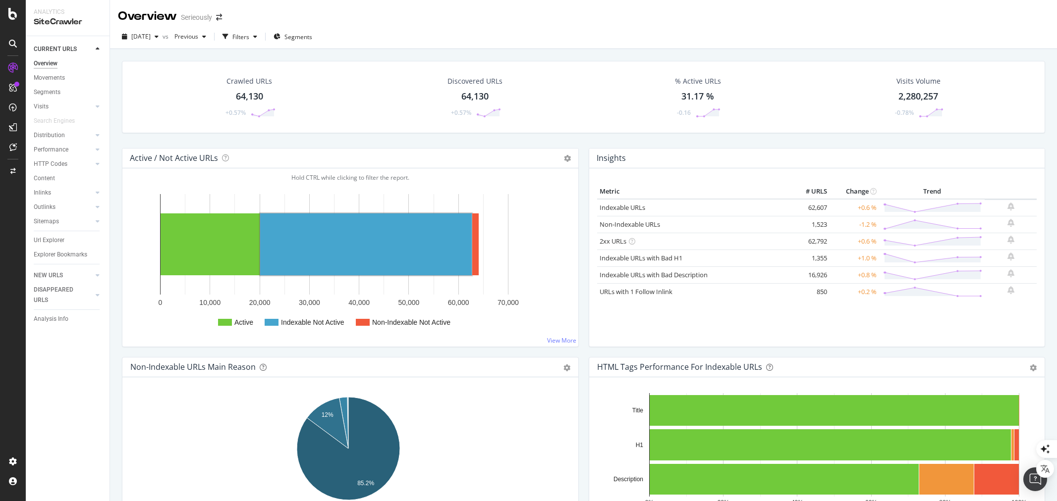 Image resolution: width=1057 pixels, height=501 pixels. Describe the element at coordinates (46, 221) in the screenshot. I see `div: Sitemaps` at that location.